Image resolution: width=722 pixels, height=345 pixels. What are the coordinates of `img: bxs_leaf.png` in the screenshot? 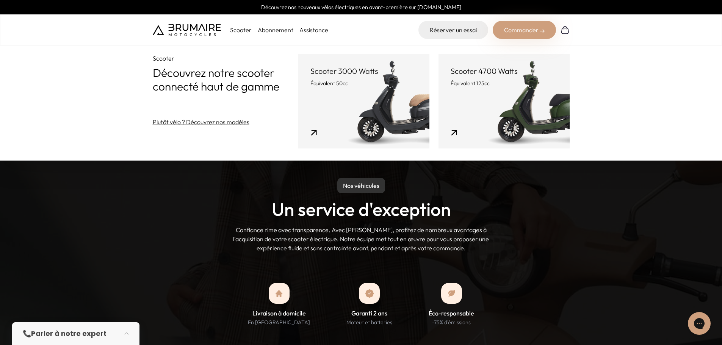 It's located at (451, 294).